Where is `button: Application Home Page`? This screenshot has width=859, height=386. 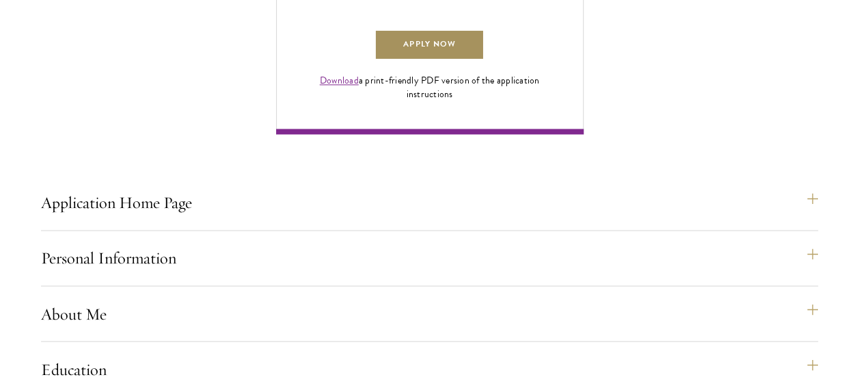
button: Application Home Page is located at coordinates (429, 202).